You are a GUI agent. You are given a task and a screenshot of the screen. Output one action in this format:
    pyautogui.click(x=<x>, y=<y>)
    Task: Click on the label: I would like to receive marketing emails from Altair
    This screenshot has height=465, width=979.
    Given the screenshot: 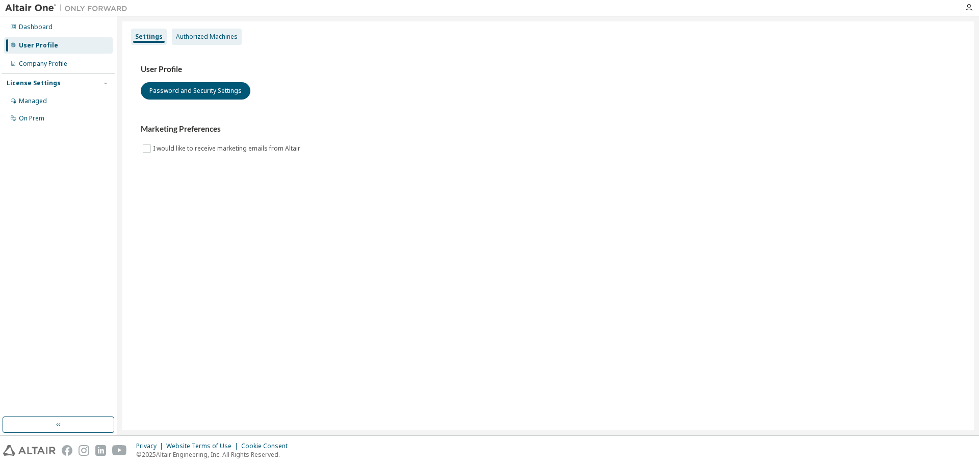 What is the action you would take?
    pyautogui.click(x=227, y=148)
    